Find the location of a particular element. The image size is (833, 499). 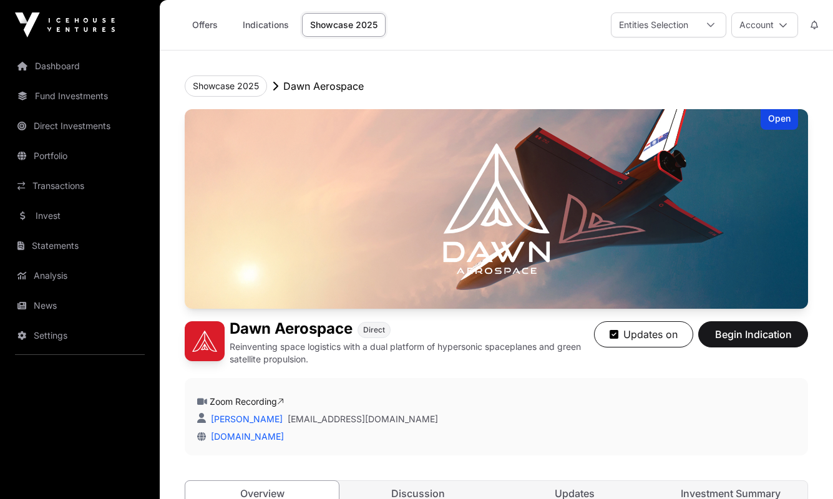

a: Statements is located at coordinates (80, 246).